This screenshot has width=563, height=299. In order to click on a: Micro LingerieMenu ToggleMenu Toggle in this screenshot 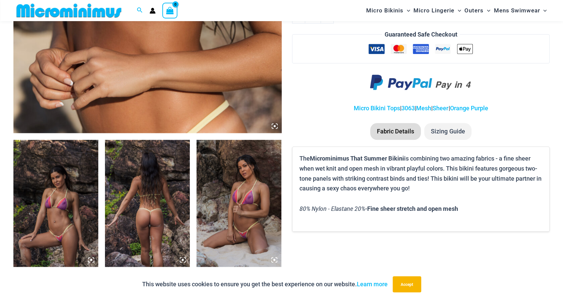, I will do `click(437, 10)`.